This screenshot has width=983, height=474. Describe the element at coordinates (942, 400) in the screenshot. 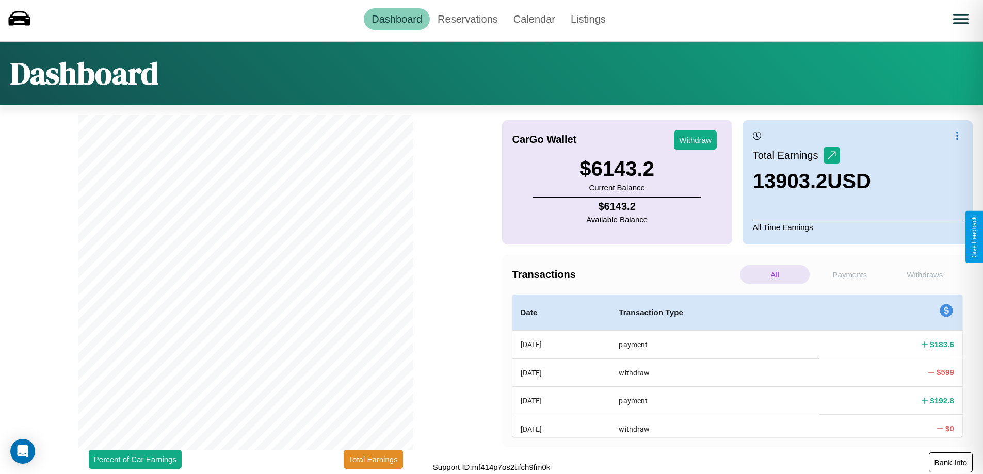

I see `h4: $ 192.8` at that location.